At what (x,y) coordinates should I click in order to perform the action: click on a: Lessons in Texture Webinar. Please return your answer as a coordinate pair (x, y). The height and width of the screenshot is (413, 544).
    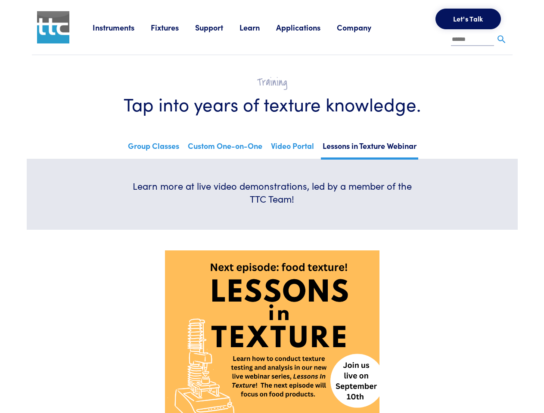
    Looking at the image, I should click on (369, 149).